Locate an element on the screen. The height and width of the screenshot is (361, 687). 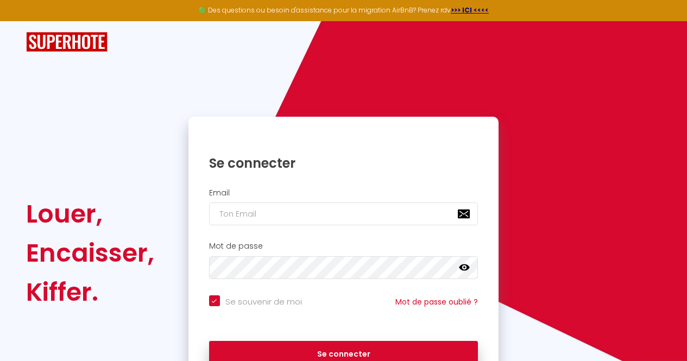
input: Ton Email is located at coordinates (344, 214).